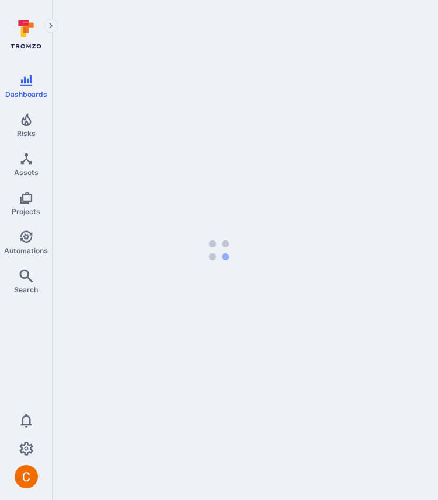  What do you see at coordinates (26, 477) in the screenshot?
I see `div: Camilo Rivera` at bounding box center [26, 477].